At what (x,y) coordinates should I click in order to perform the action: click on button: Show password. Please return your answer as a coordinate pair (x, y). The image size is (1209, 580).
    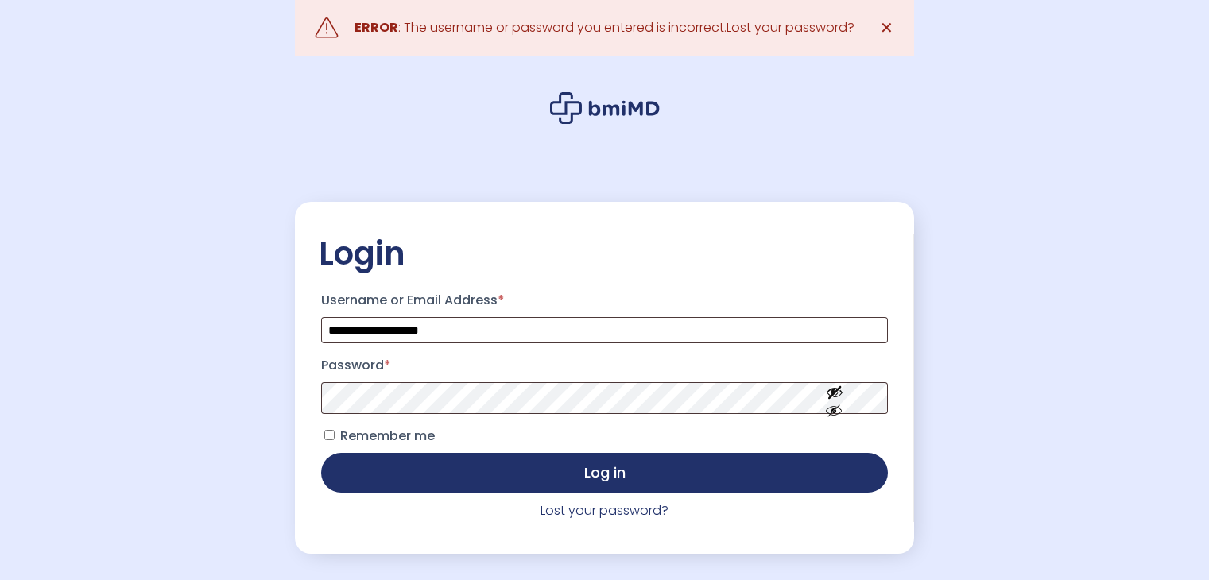
    Looking at the image, I should click on (835, 398).